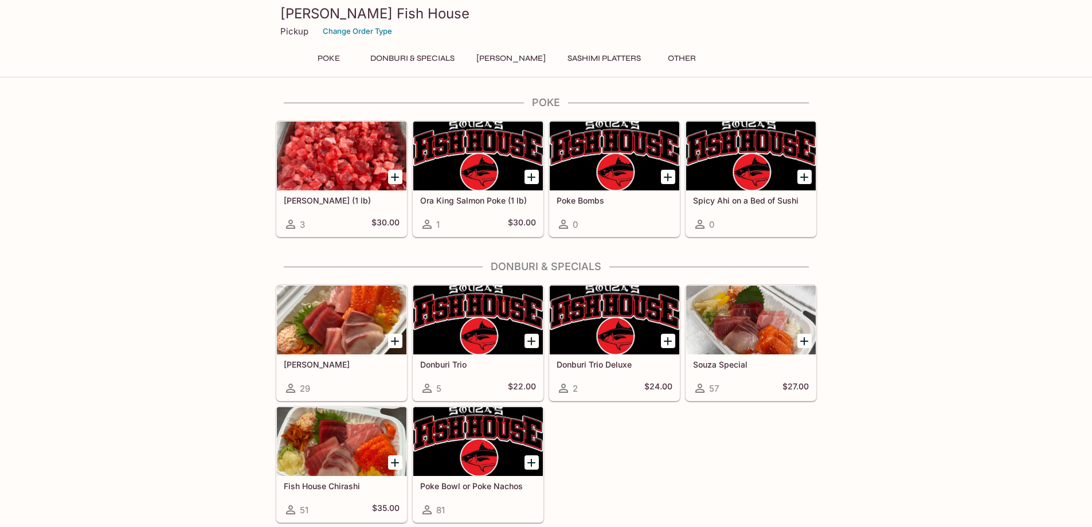 This screenshot has height=527, width=1092. Describe the element at coordinates (751, 343) in the screenshot. I see `a: Souza Special57$27.00` at that location.